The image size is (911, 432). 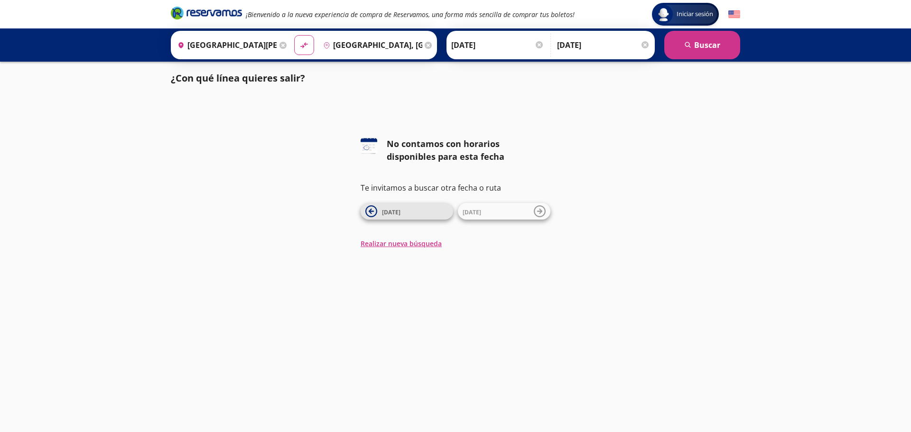 I want to click on p: Te invitamos a buscar otra fecha o ruta, so click(x=455, y=188).